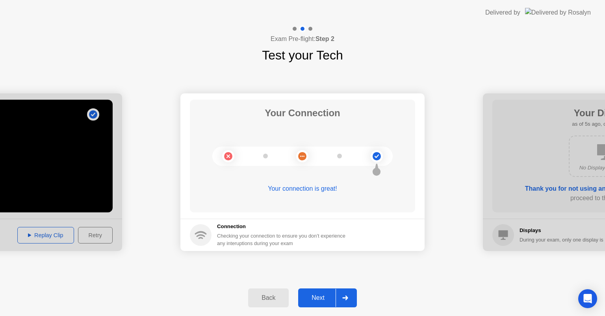 This screenshot has width=605, height=316. I want to click on button: Back, so click(268, 298).